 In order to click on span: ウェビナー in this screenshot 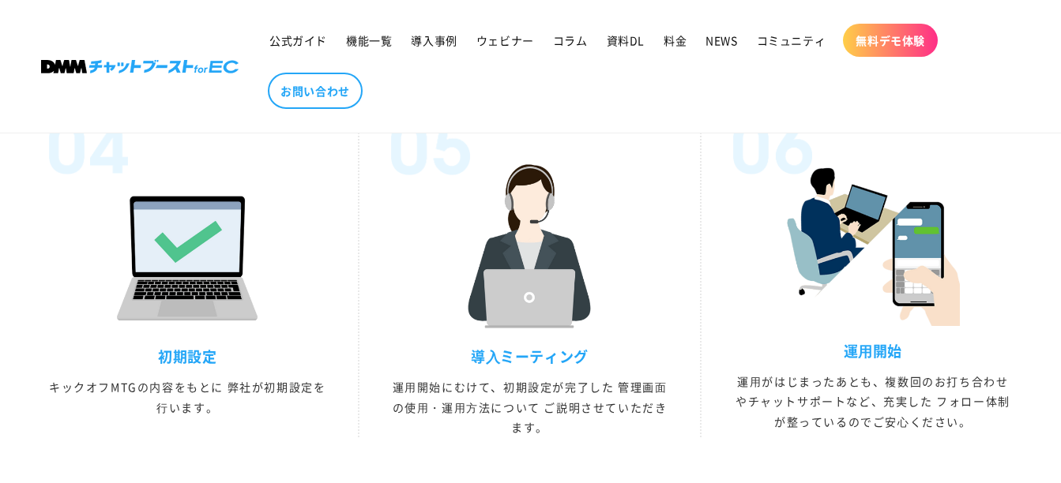, I will do `click(505, 40)`.